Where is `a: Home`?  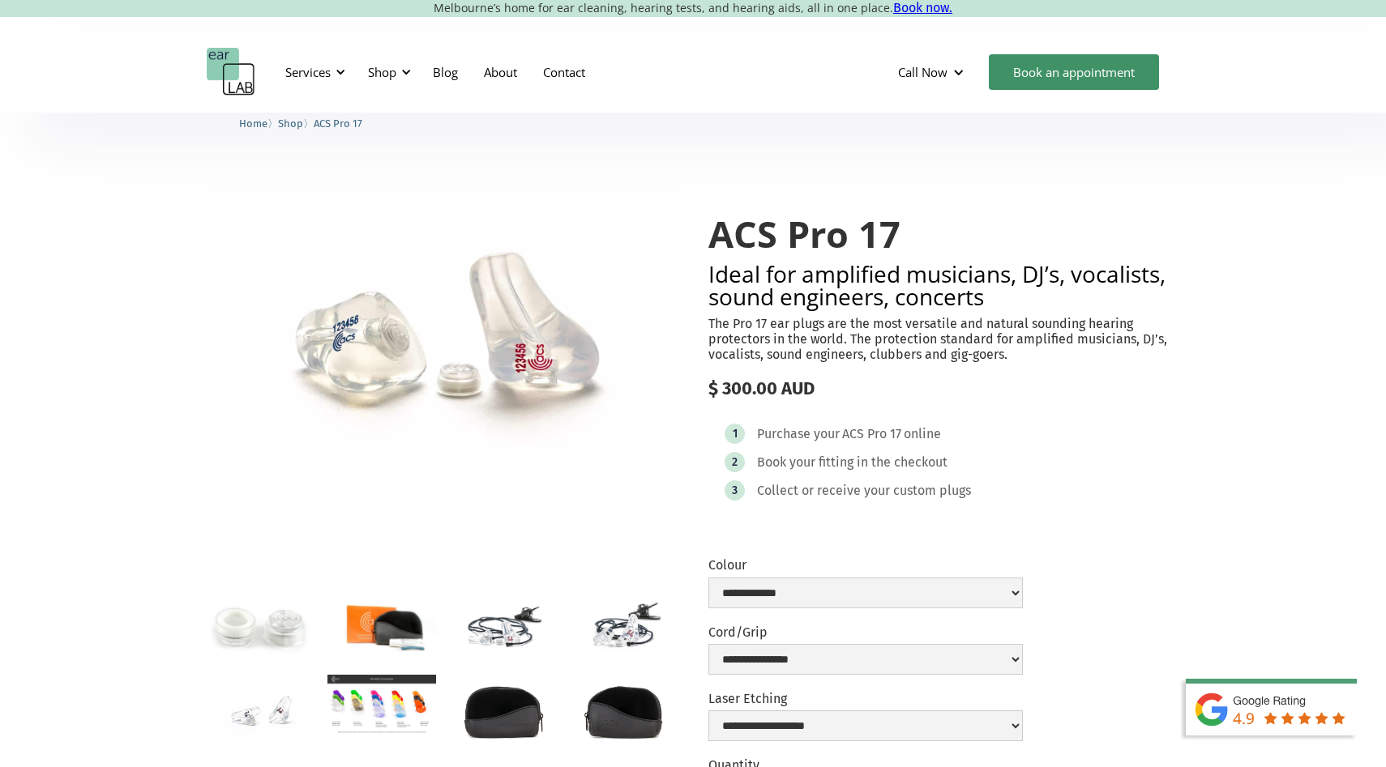
a: Home is located at coordinates (253, 122).